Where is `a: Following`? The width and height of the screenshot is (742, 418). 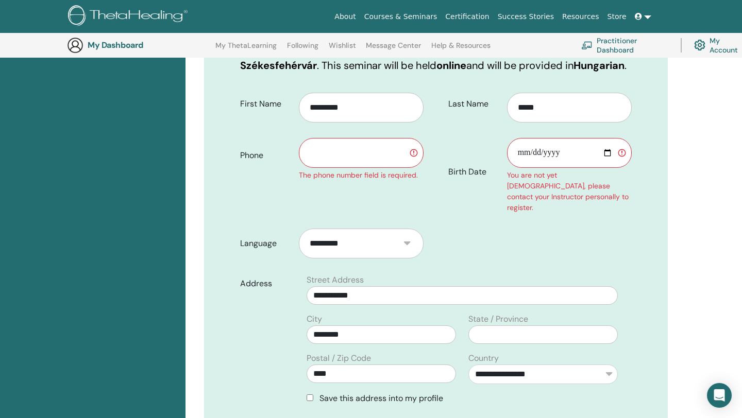
a: Following is located at coordinates (302, 49).